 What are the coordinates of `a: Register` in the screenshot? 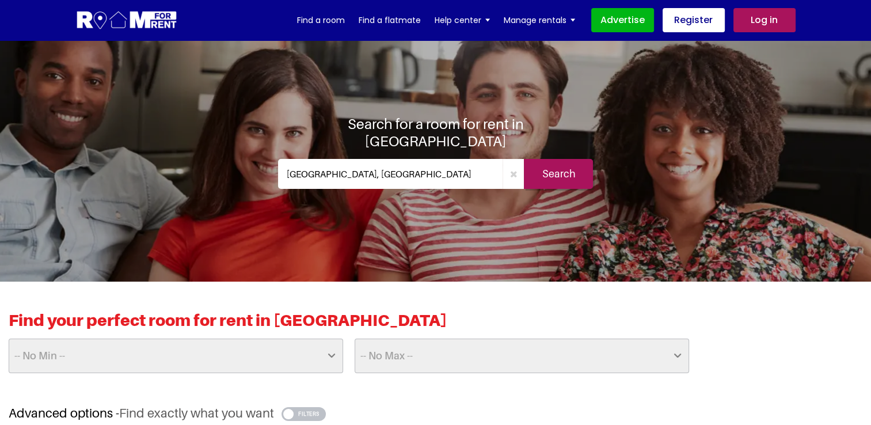 It's located at (693, 20).